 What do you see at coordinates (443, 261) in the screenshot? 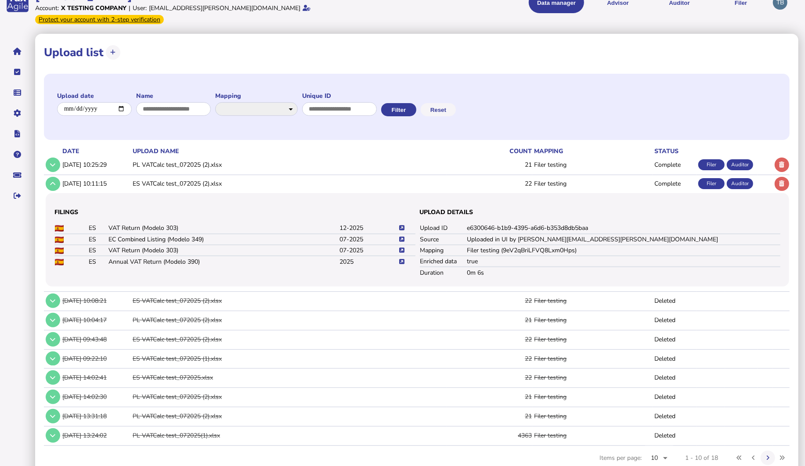
I see `td: Enriched data` at bounding box center [443, 261].